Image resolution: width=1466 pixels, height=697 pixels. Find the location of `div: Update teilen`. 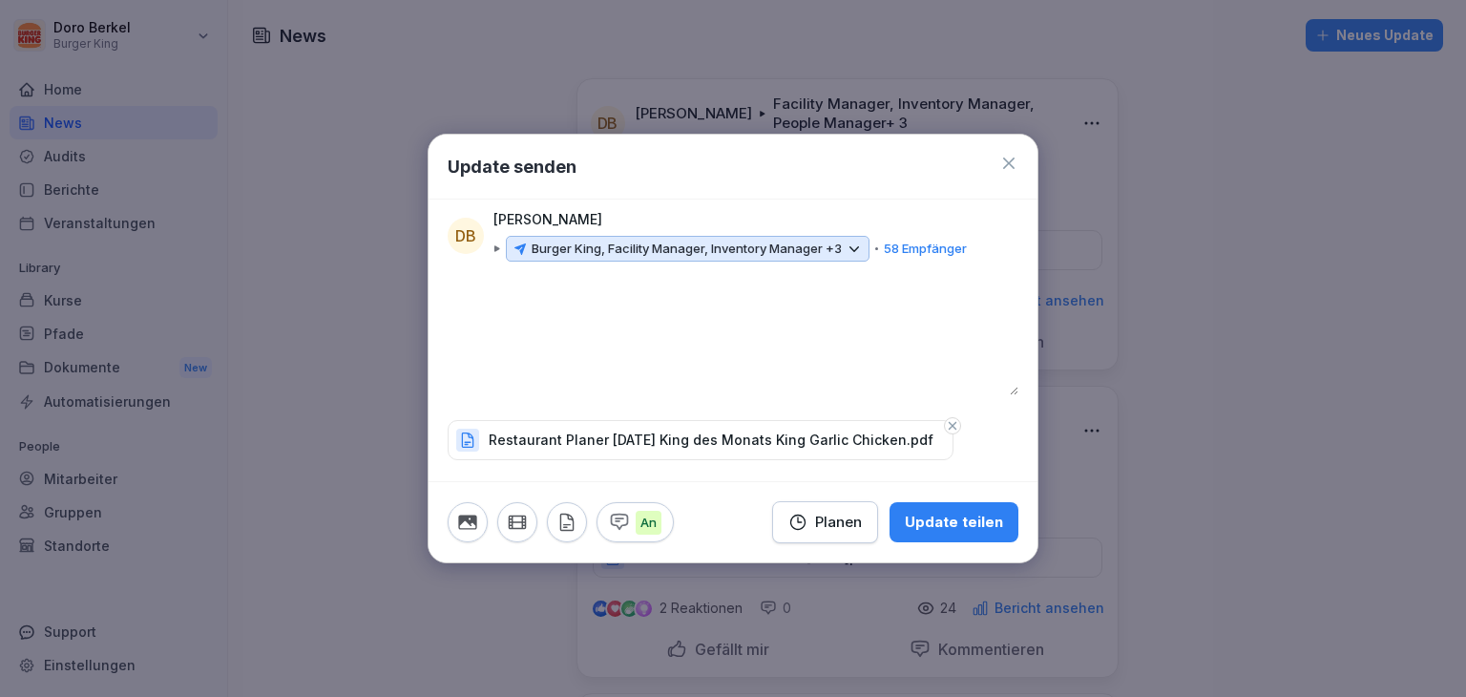

div: Update teilen is located at coordinates (953, 522).